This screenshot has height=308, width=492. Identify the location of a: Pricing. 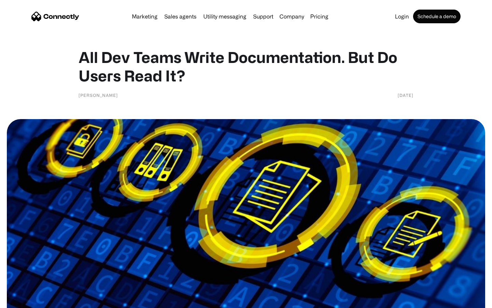
(319, 16).